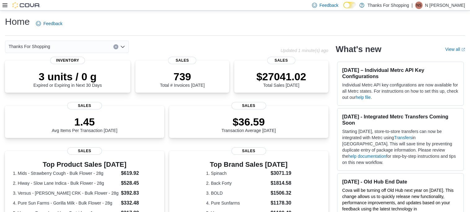 The width and height of the screenshot is (470, 212). Describe the element at coordinates (344, 8) in the screenshot. I see `span: Dark Mode` at that location.